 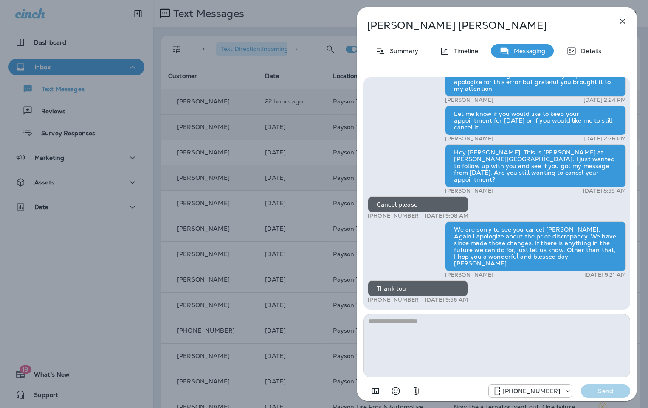 I want to click on div: +1 (928) 260-4498, so click(x=530, y=392).